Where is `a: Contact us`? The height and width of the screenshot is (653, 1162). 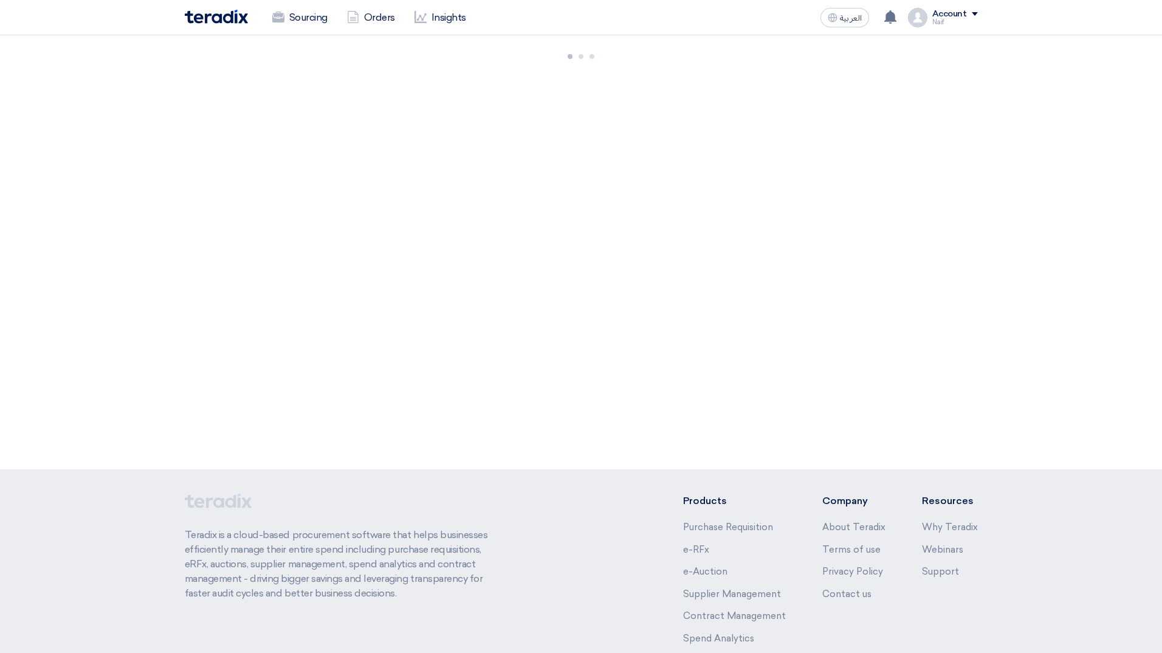
a: Contact us is located at coordinates (847, 594).